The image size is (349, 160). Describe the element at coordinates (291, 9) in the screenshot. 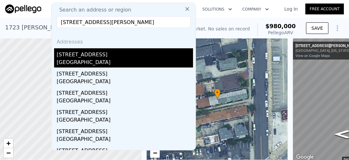

I see `a: Log In` at that location.